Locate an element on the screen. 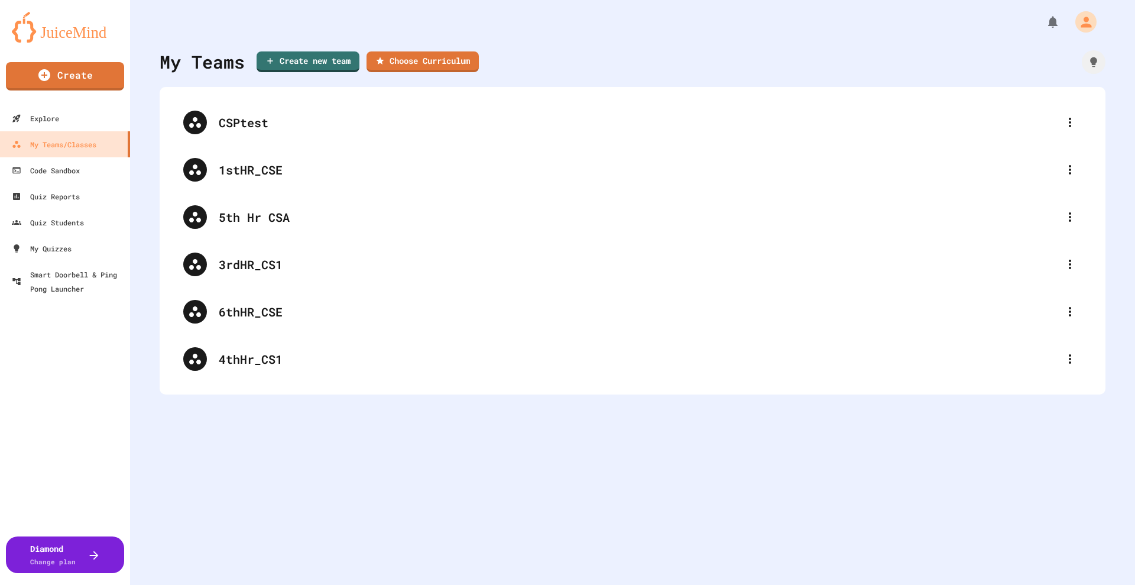 This screenshot has height=585, width=1135. button: DiamondChange plan is located at coordinates (65, 554).